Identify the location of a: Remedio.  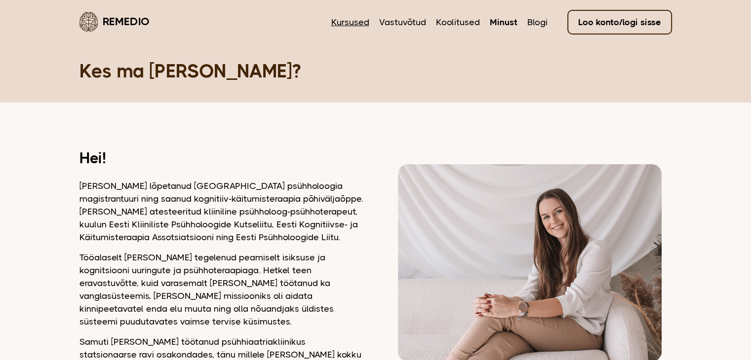
(115, 21).